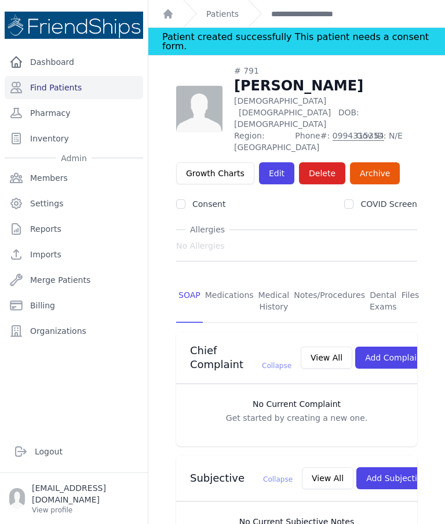 The height and width of the screenshot is (524, 445). I want to click on a: Medications, so click(229, 301).